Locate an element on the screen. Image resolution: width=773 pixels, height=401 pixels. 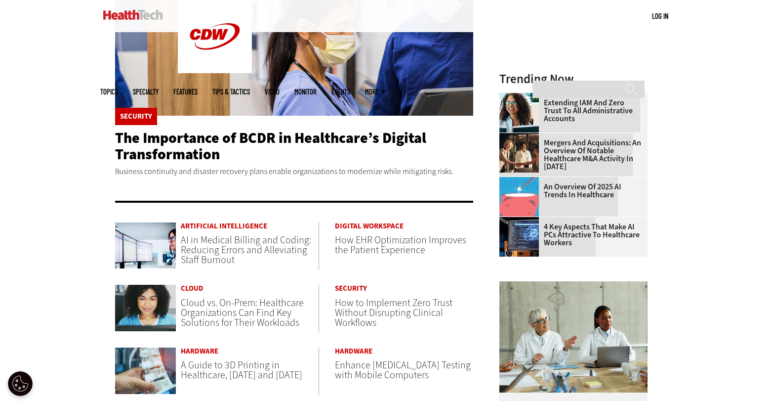
img: Desktop monitor with brain AI concept is located at coordinates (519, 237).